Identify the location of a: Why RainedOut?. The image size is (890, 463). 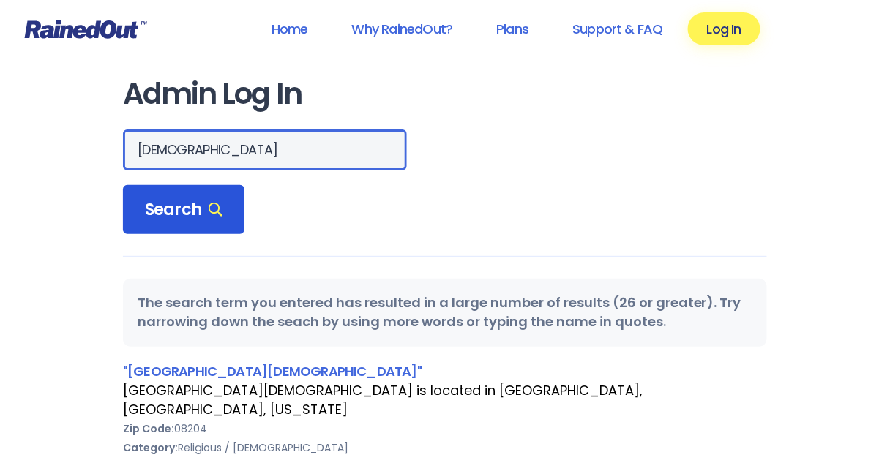
(403, 29).